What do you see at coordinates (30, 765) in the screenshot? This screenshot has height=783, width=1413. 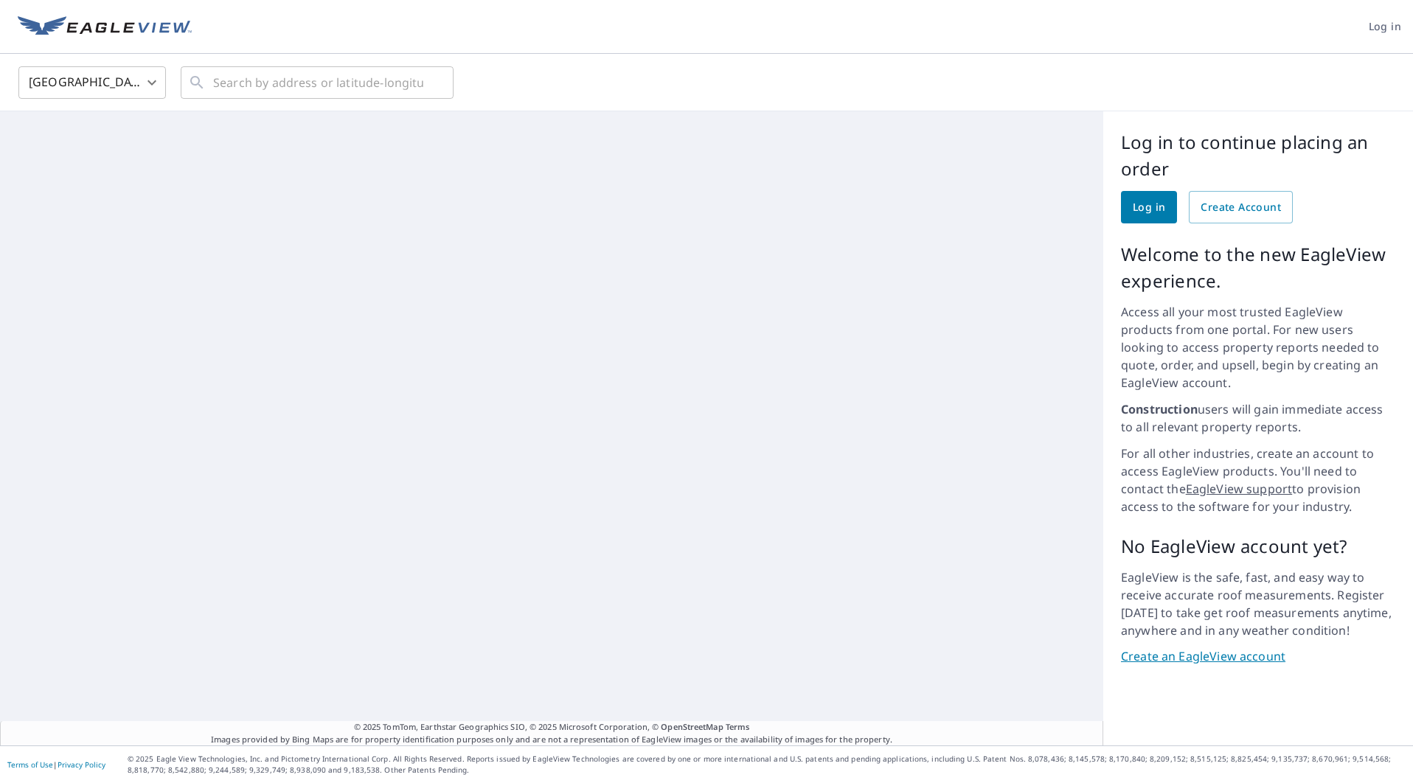 I see `a: Terms of Use` at bounding box center [30, 765].